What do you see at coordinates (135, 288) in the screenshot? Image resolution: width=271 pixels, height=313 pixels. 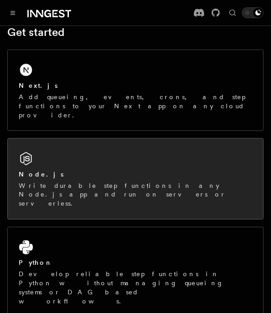 I see `p: Develop reliable step functions in Python without managing queueing systems or DAG based workflows.` at bounding box center [135, 288].